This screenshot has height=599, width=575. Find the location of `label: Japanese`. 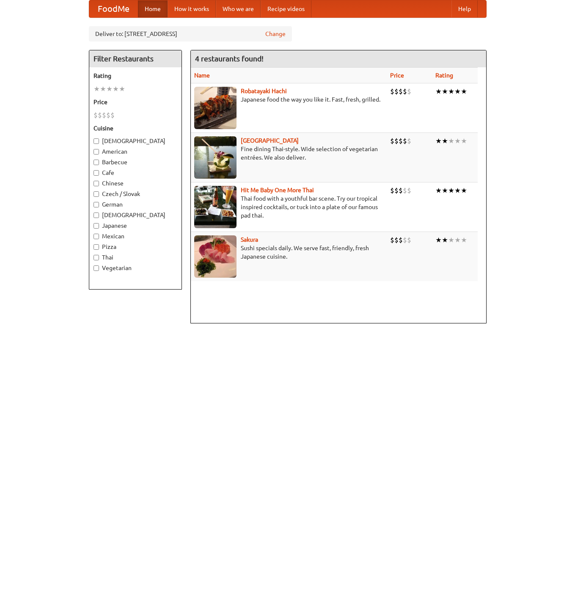

label: Japanese is located at coordinates (136, 226).